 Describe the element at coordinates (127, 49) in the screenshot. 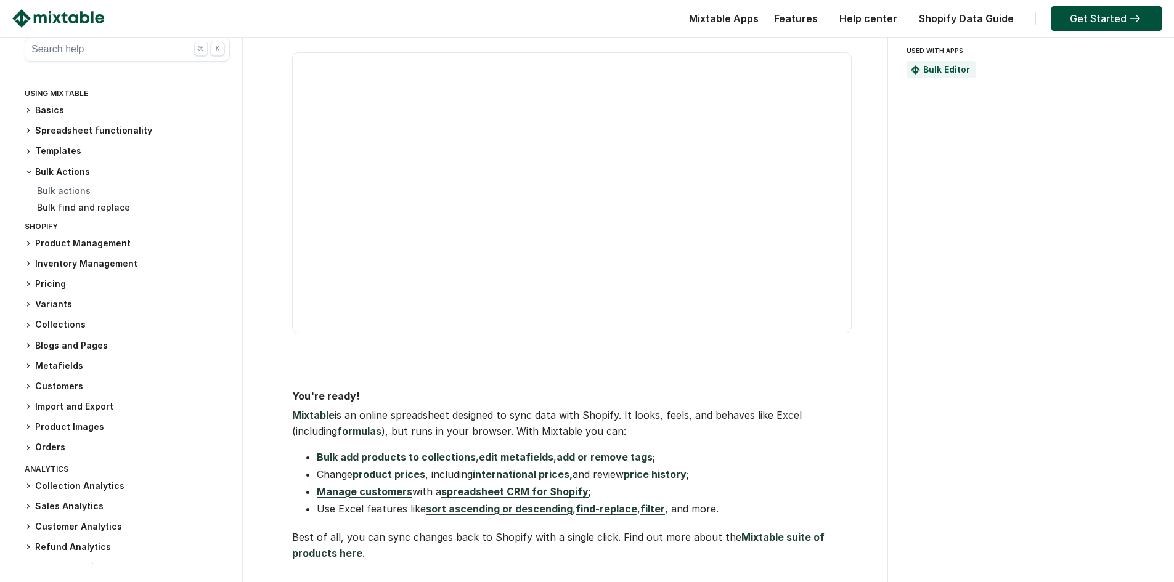

I see `button: Search help ⌘ K` at that location.